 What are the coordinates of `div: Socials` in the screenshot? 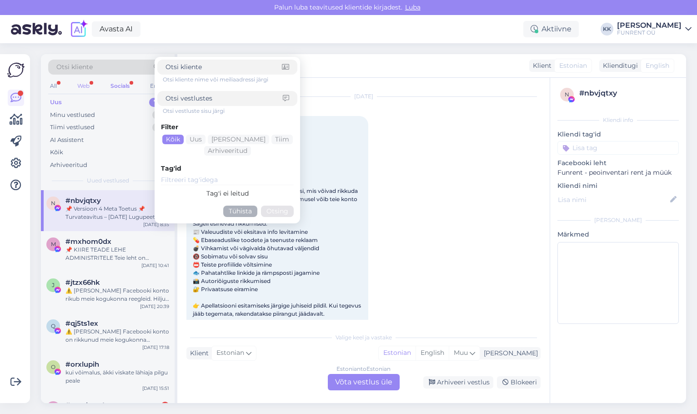 It's located at (120, 86).